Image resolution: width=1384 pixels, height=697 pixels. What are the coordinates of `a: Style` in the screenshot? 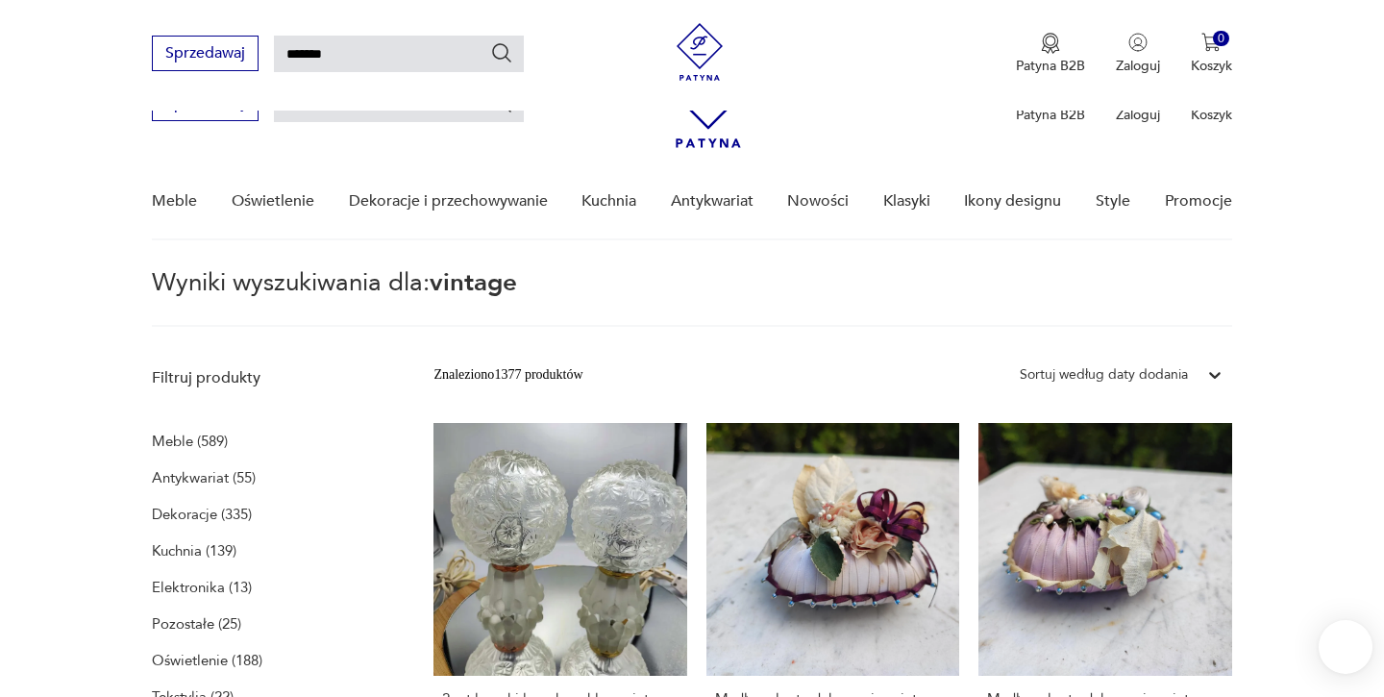 It's located at (1113, 201).